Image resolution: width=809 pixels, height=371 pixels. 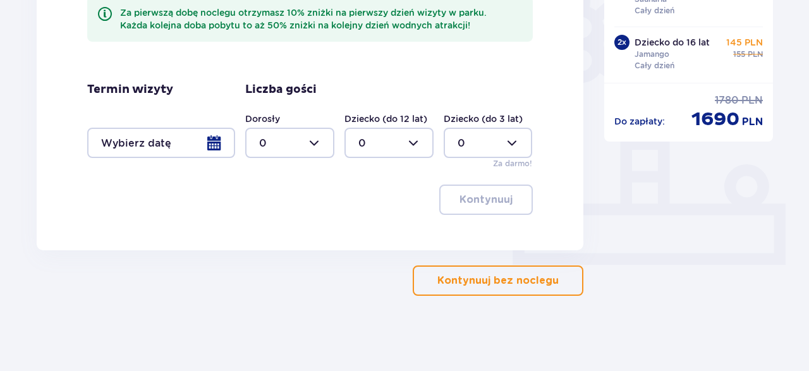 I want to click on div: 2 x, so click(x=622, y=42).